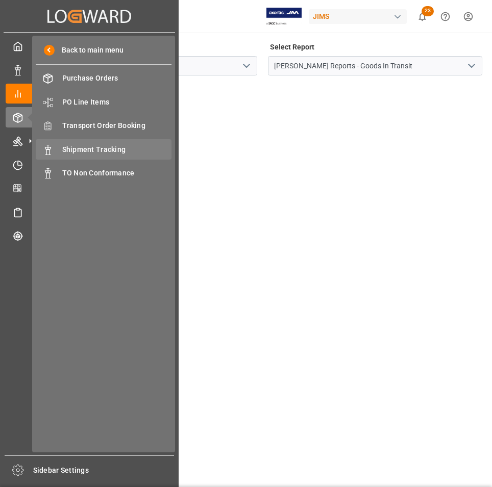 Image resolution: width=492 pixels, height=487 pixels. Describe the element at coordinates (427, 11) in the screenshot. I see `span: 23` at that location.